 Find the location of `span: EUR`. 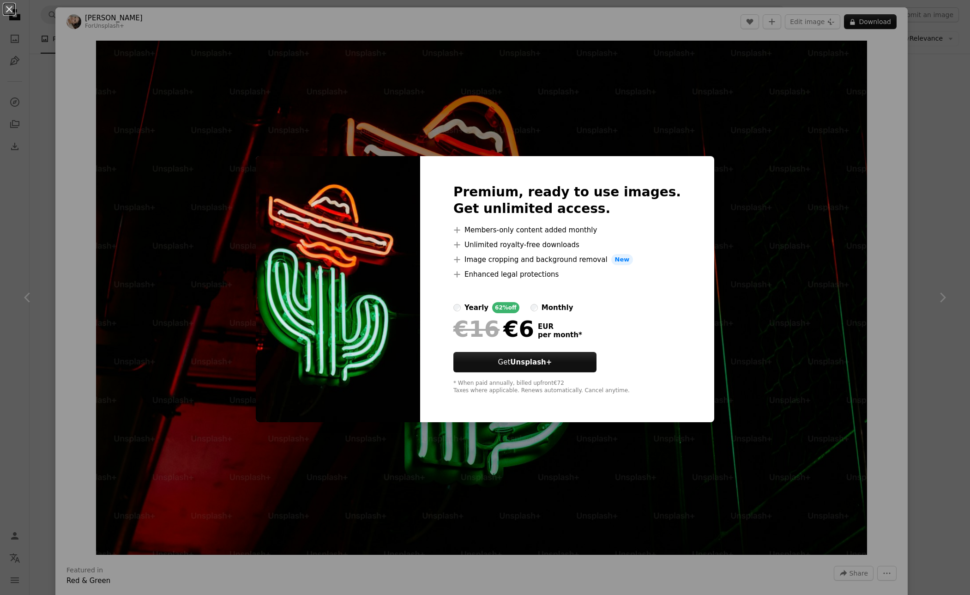

span: EUR is located at coordinates (560, 326).